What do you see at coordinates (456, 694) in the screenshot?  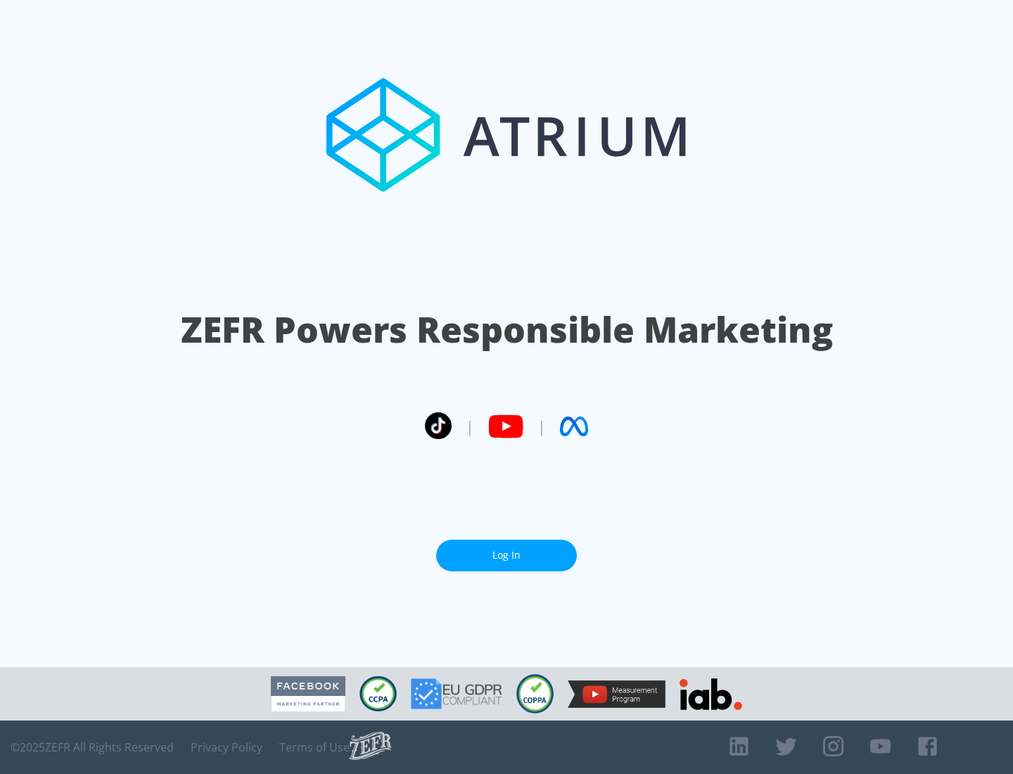 I see `img: GDPR Compliant` at bounding box center [456, 694].